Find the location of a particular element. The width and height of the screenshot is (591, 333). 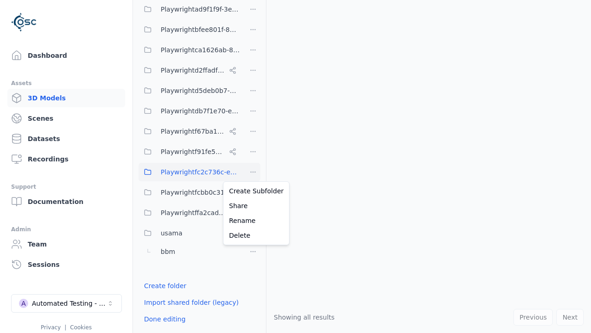

div: Share is located at coordinates (256, 206).